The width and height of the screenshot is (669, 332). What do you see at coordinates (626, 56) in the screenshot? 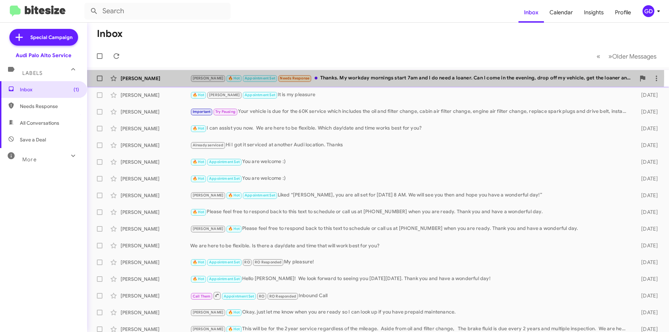
I see `nav: Page navigation example` at bounding box center [626, 56].